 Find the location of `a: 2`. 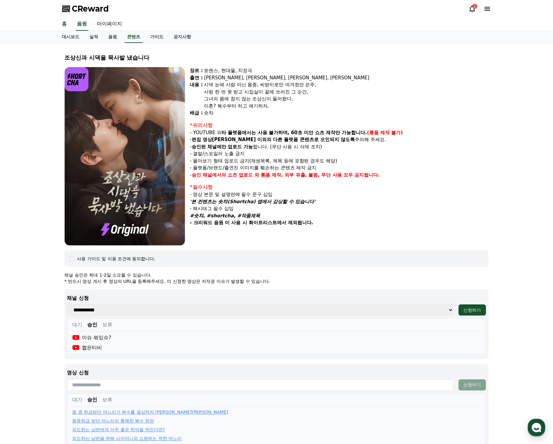

a: 2 is located at coordinates (473, 9).